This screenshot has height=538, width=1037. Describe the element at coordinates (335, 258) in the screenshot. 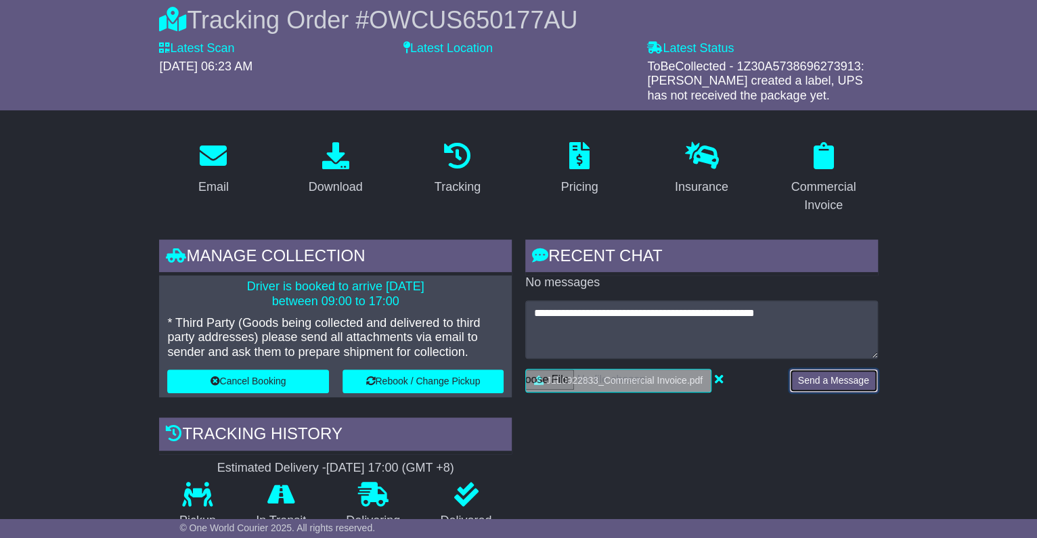

I see `div: Manage collection` at that location.